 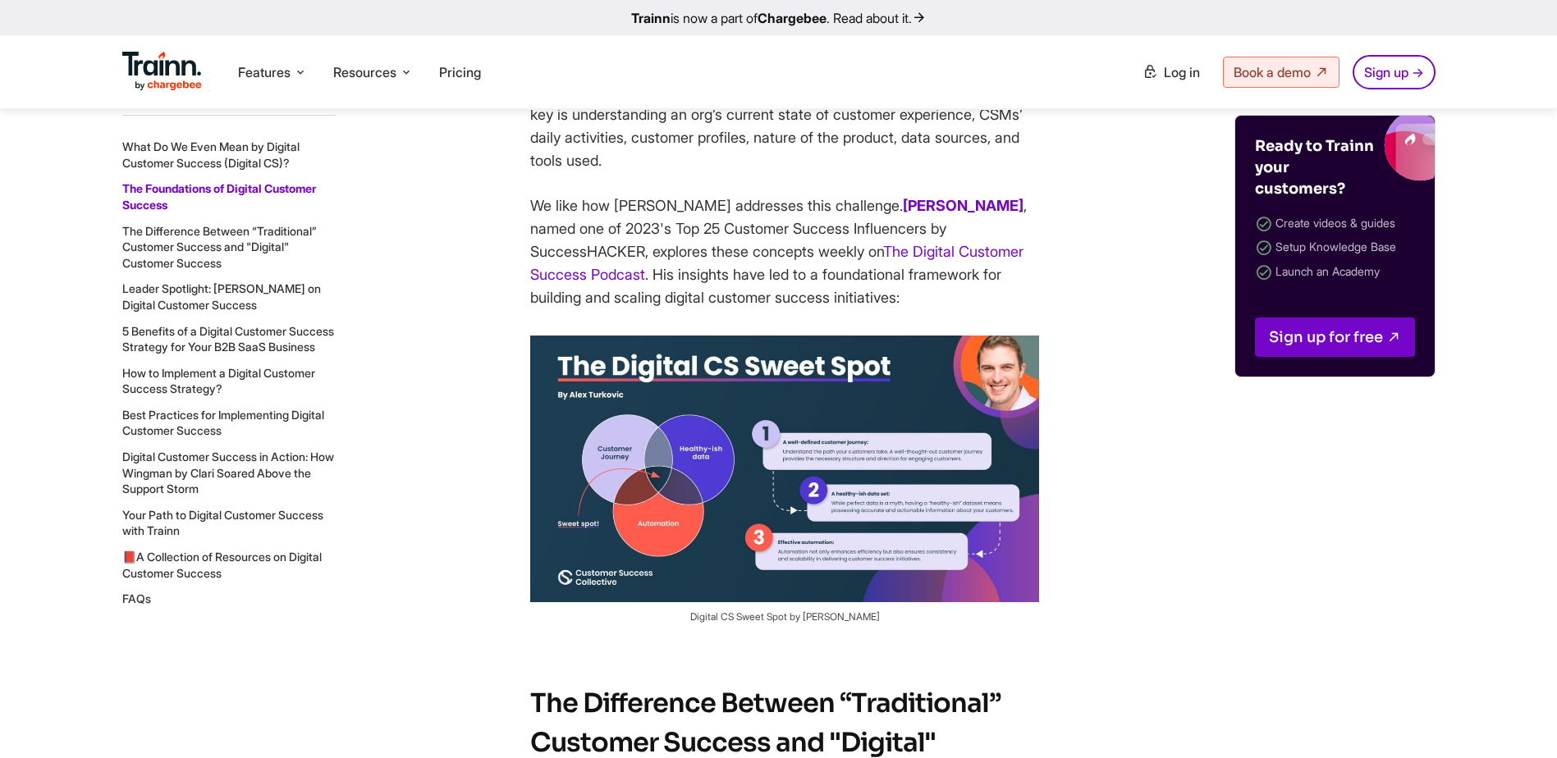 I want to click on a: The Digital Customer Success Podcast, so click(x=777, y=263).